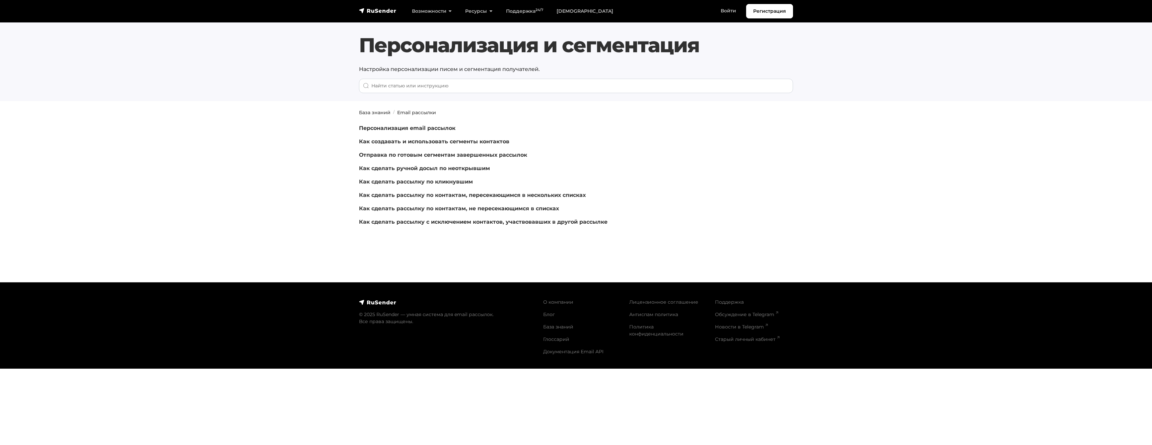 The image size is (1152, 445). I want to click on a: О компании, so click(558, 302).